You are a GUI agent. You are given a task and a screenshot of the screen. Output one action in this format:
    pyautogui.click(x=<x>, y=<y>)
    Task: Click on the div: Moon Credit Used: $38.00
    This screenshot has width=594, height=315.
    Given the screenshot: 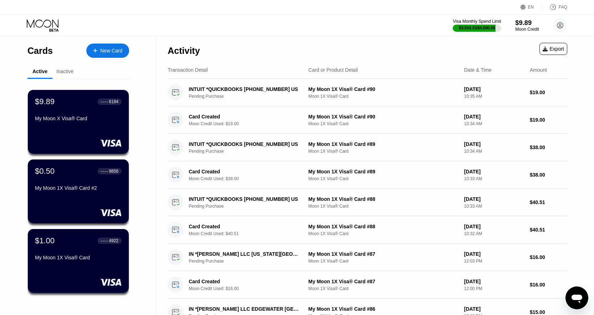 What is the action you would take?
    pyautogui.click(x=250, y=179)
    